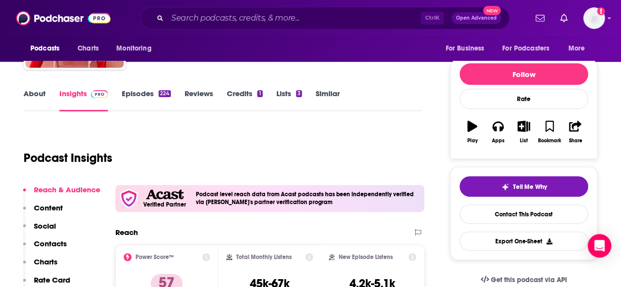  Describe the element at coordinates (99, 94) in the screenshot. I see `img: Podchaser Pro` at that location.